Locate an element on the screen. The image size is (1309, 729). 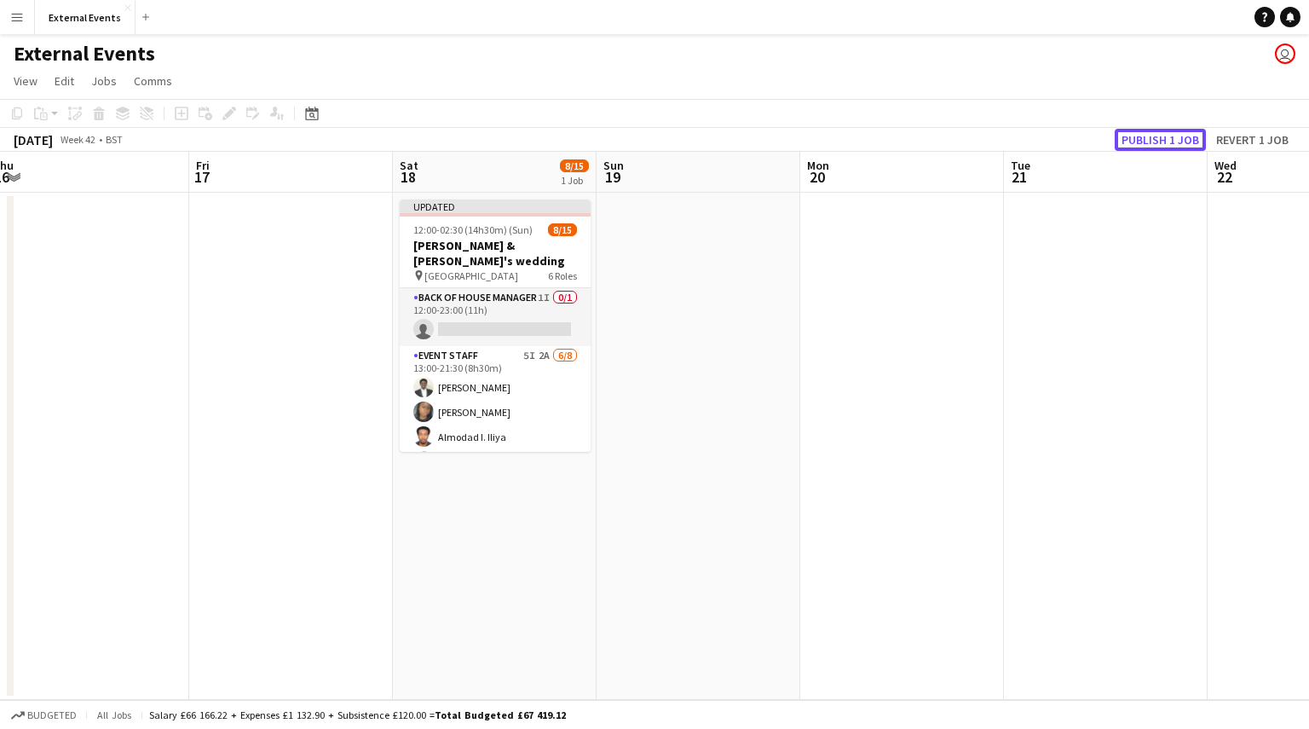
span: 22 is located at coordinates (1224, 176).